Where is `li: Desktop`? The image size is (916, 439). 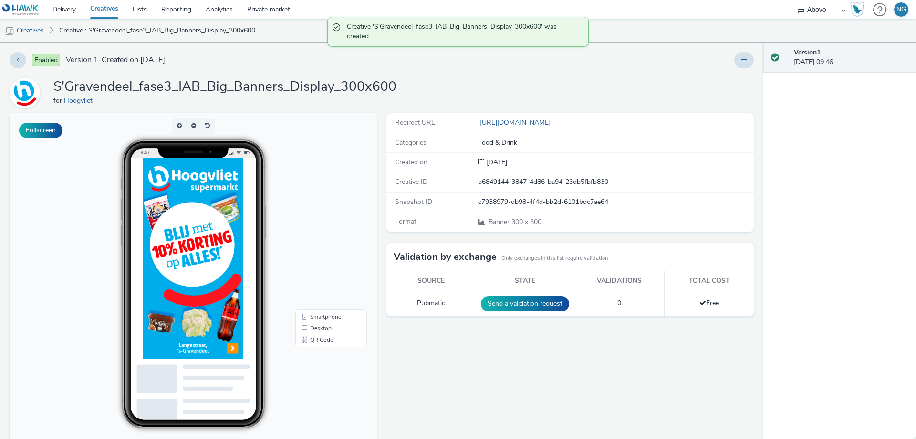
li: Desktop is located at coordinates (322, 215).